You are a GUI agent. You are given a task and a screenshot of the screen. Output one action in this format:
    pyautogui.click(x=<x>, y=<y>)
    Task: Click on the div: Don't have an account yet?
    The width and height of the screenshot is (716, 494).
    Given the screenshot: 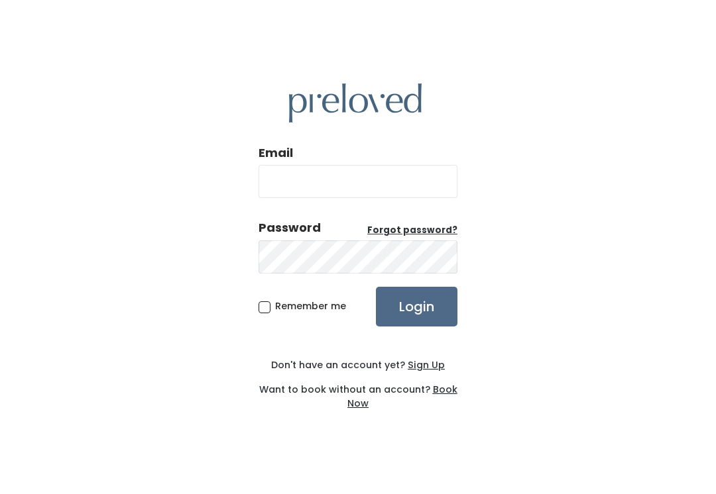 What is the action you would take?
    pyautogui.click(x=358, y=365)
    